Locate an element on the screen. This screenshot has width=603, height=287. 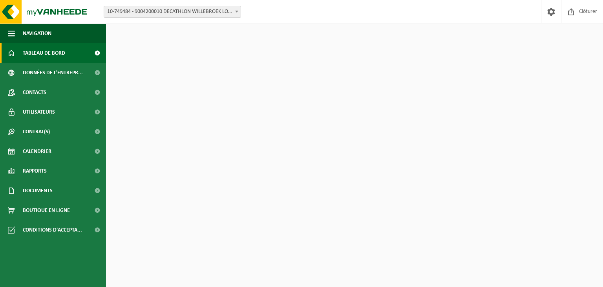
span: Calendrier is located at coordinates (37, 151).